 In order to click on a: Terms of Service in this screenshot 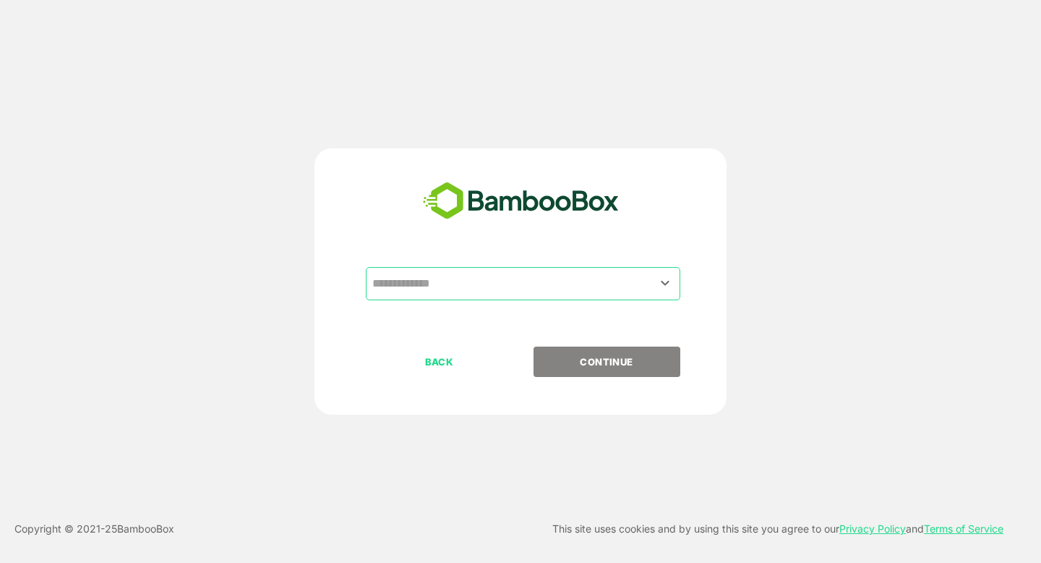, I will do `click(964, 528)`.